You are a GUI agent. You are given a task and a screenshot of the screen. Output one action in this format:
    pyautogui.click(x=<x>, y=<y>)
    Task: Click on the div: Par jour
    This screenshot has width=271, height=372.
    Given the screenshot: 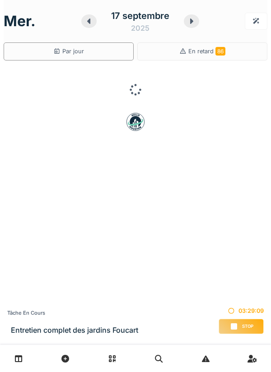 What is the action you would take?
    pyautogui.click(x=69, y=51)
    